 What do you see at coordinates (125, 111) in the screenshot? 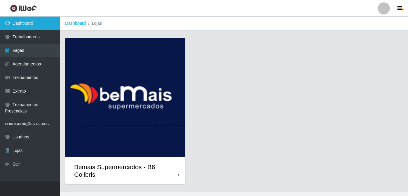
I see `a: Bemais Supermercados - B6 Colibris` at bounding box center [125, 111].